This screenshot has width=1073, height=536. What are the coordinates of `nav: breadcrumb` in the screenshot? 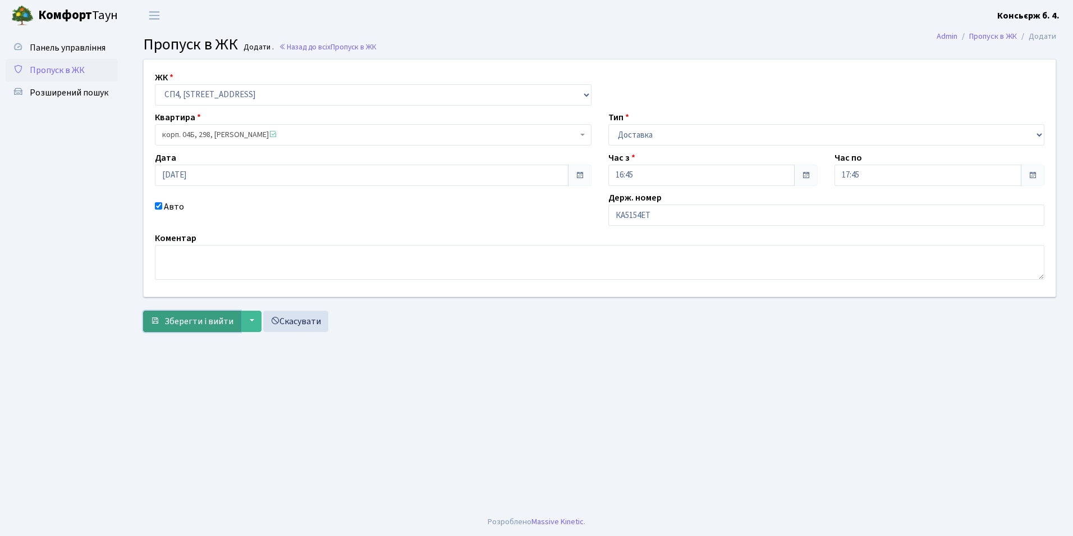 It's located at (996, 36).